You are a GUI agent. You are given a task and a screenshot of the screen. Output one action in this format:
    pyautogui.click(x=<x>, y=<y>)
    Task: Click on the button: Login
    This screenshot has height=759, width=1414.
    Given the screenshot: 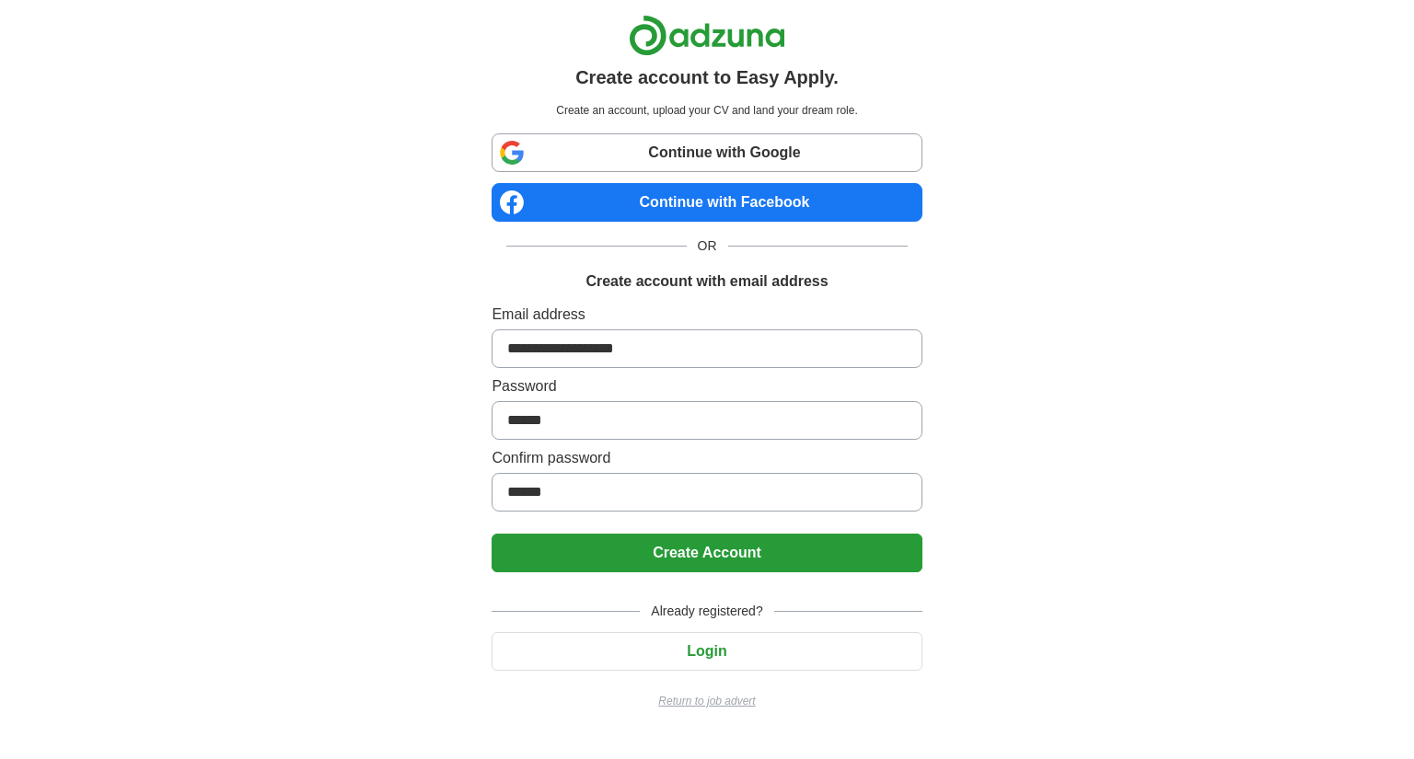 What is the action you would take?
    pyautogui.click(x=706, y=652)
    